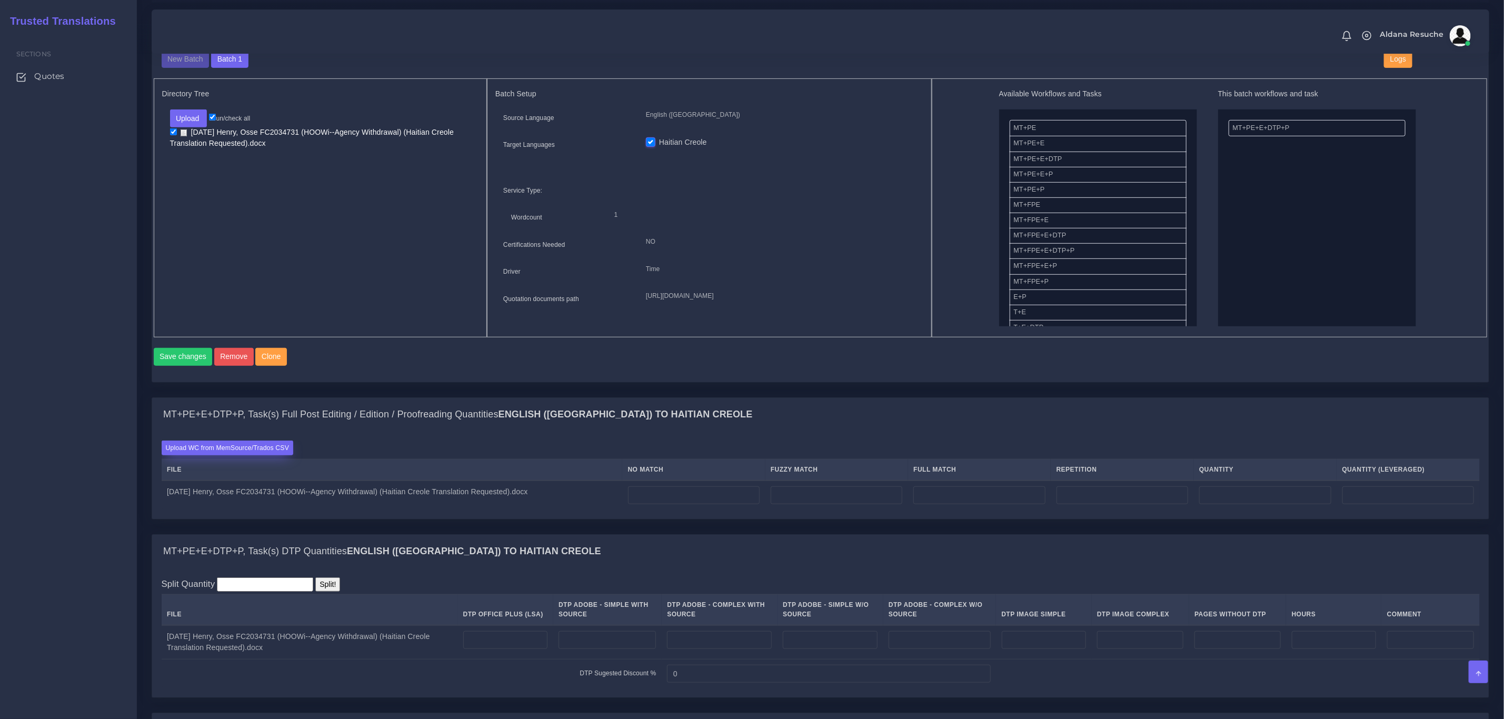  Describe the element at coordinates (1398, 59) in the screenshot. I see `button: Logs` at that location.